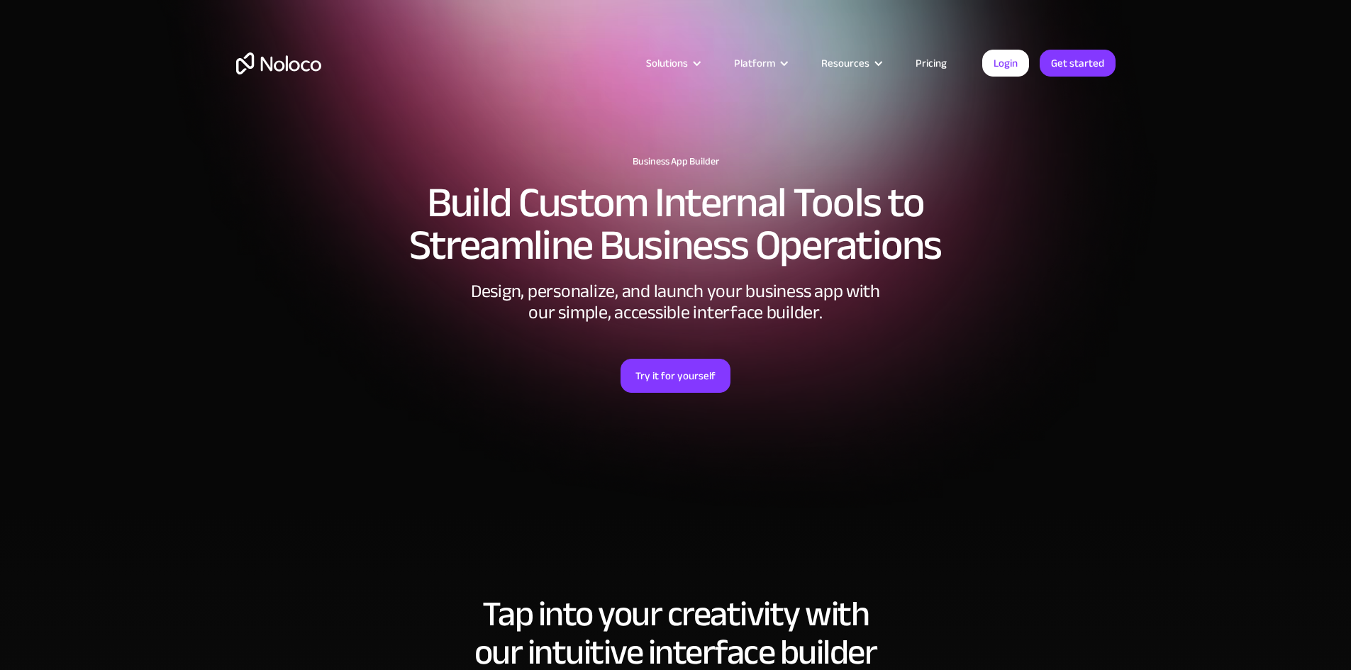 This screenshot has width=1351, height=670. What do you see at coordinates (676, 224) in the screenshot?
I see `h2: Build Custom Internal Tools to Streamline Business Operations` at bounding box center [676, 224].